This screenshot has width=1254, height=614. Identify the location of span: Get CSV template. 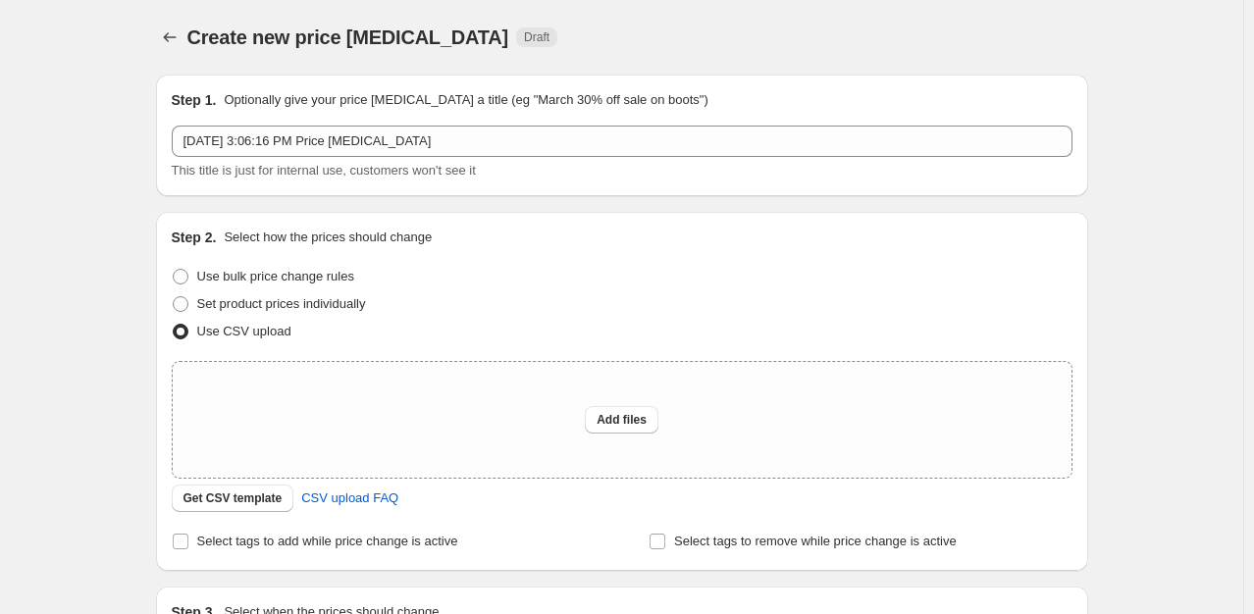
(233, 499).